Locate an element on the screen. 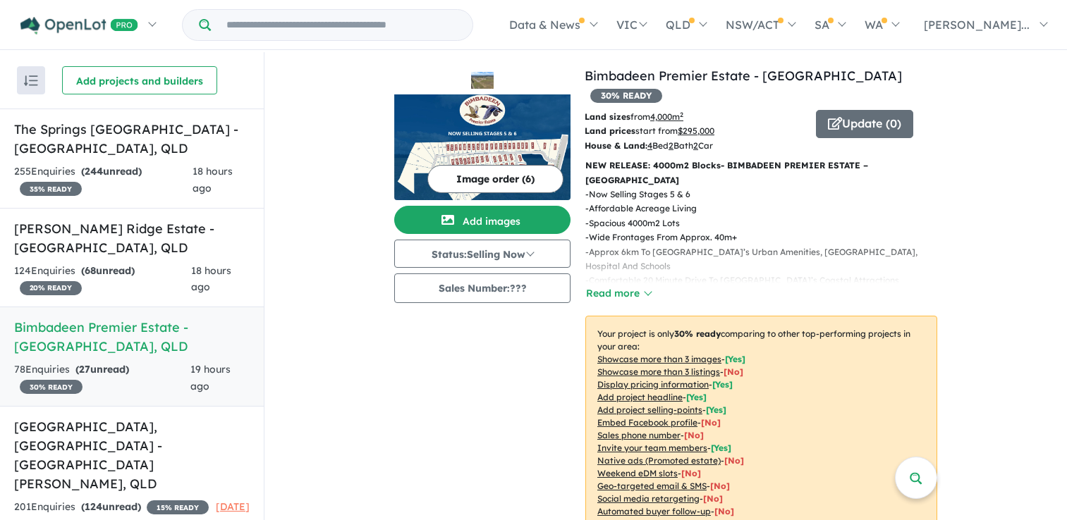 The width and height of the screenshot is (1067, 520). p: - Now Selling Stages 5 & 6 is located at coordinates (767, 195).